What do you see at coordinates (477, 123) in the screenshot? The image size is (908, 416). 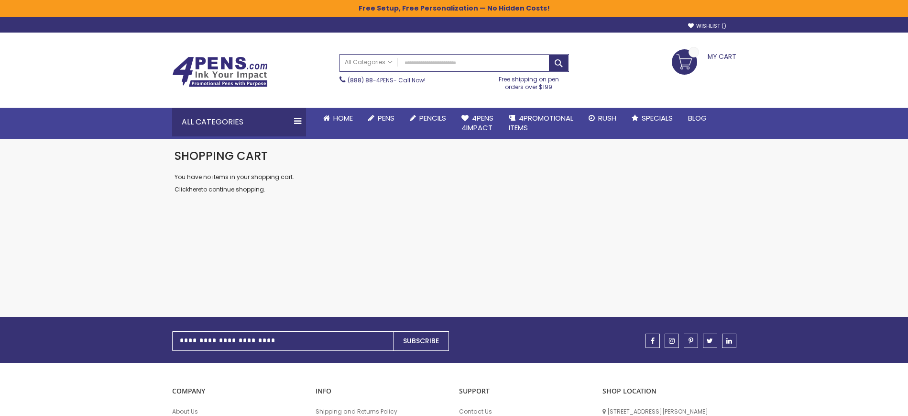 I see `a: 4Pens4impact` at bounding box center [477, 123].